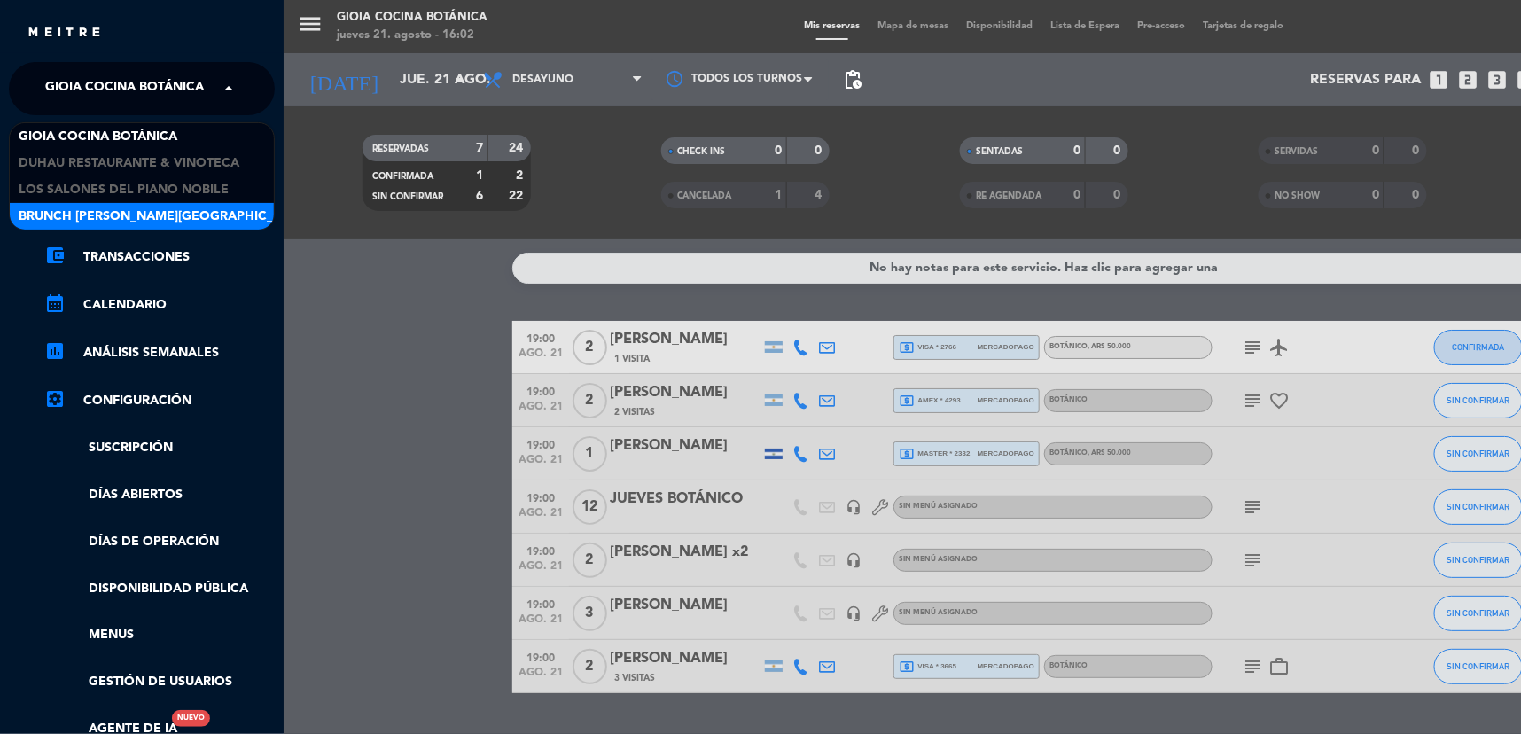  What do you see at coordinates (129, 163) in the screenshot?
I see `span: Duhau Restaurante & Vinoteca` at bounding box center [129, 163].